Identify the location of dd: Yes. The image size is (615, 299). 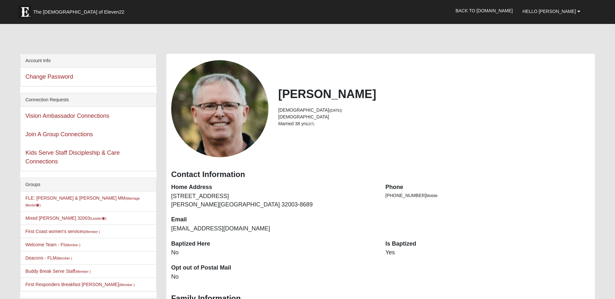
(487, 253).